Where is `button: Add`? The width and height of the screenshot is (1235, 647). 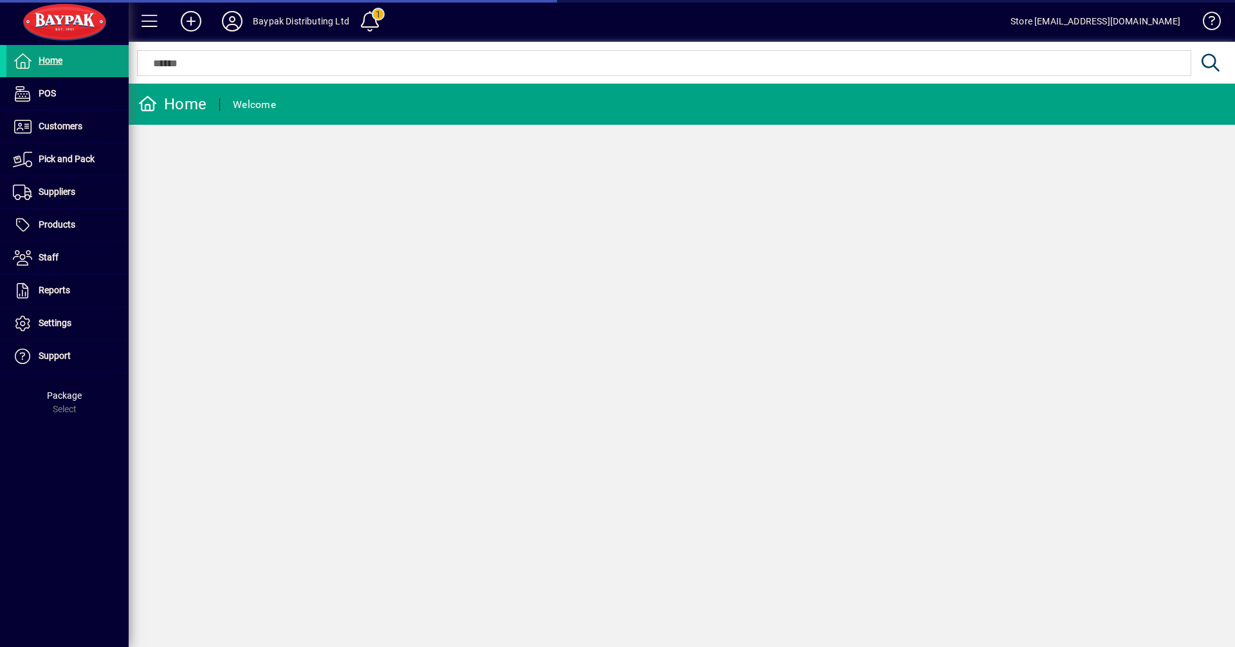 button: Add is located at coordinates (191, 21).